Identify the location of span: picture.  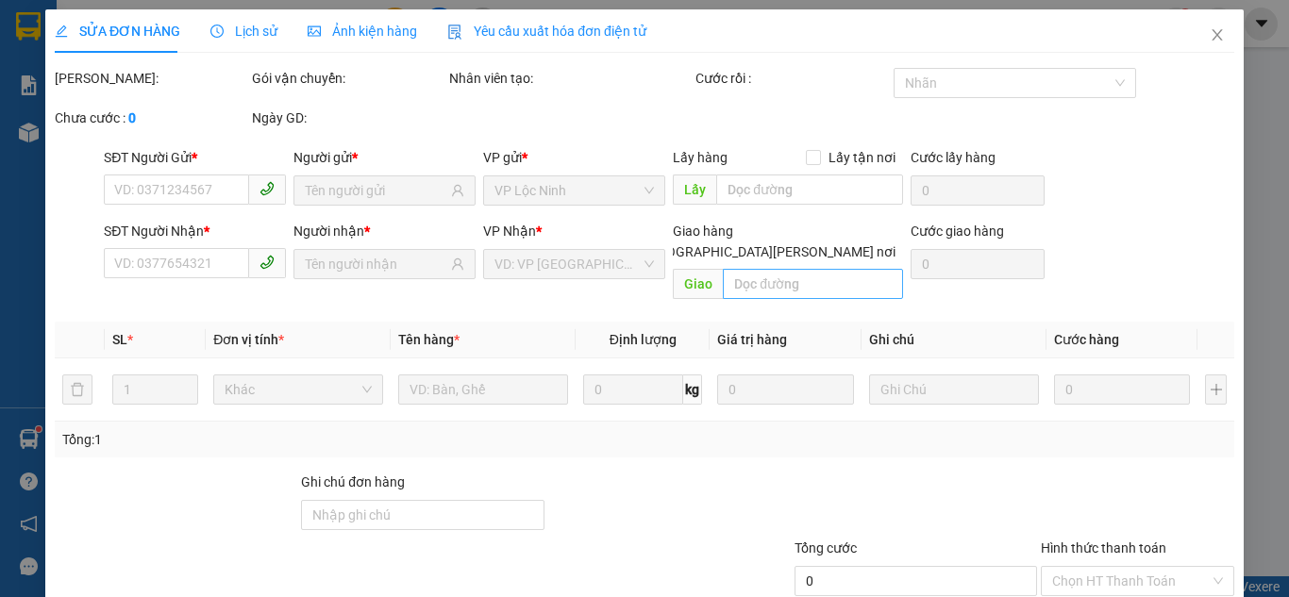
(314, 31).